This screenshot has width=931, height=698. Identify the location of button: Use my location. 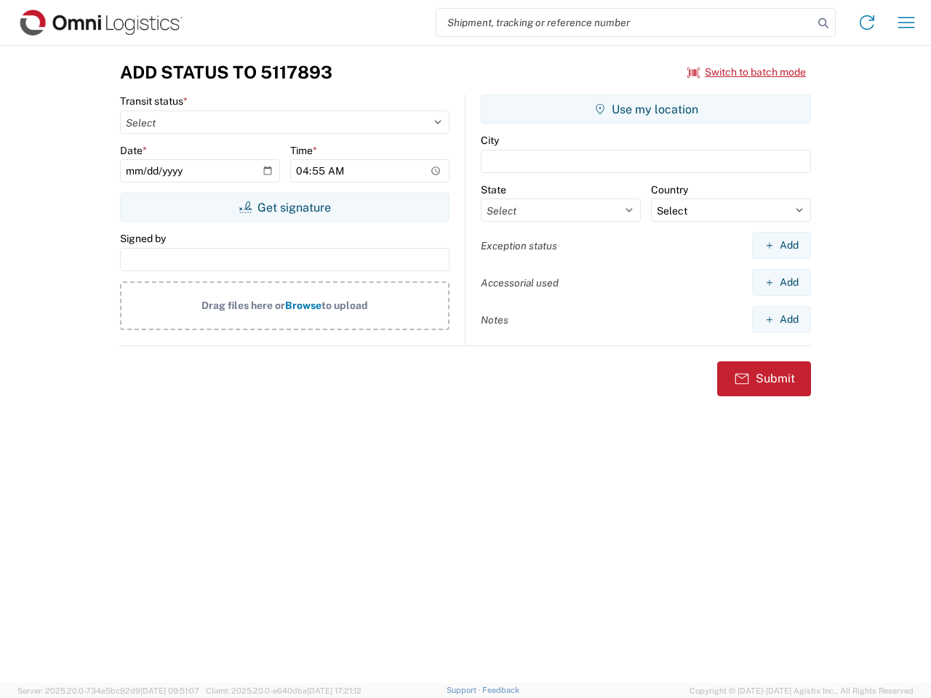
(646, 109).